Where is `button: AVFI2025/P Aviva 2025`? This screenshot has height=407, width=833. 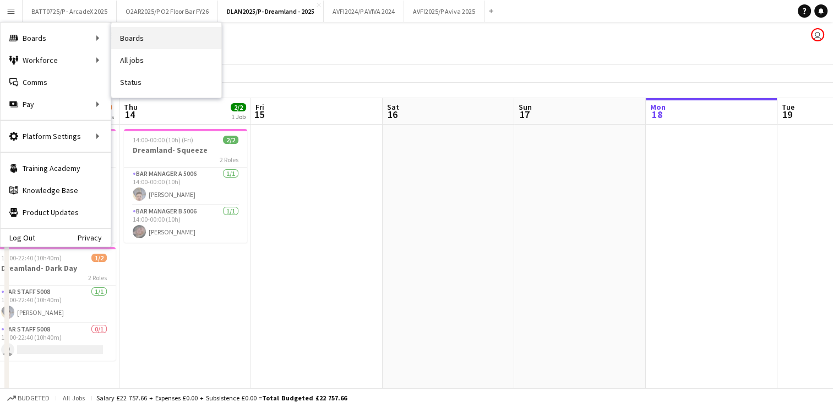
button: AVFI2025/P Aviva 2025 is located at coordinates (445, 11).